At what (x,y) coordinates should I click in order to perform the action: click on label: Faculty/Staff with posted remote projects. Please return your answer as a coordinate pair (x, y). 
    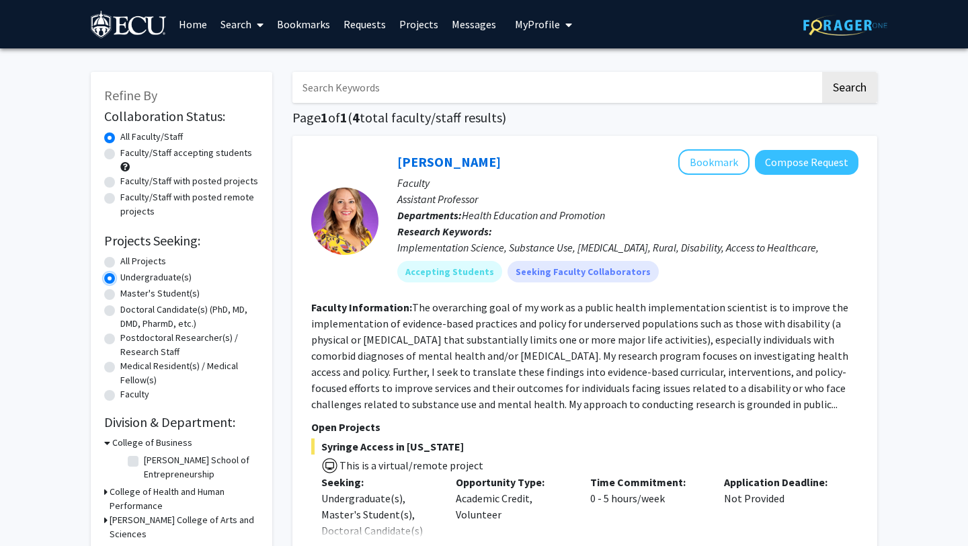
    Looking at the image, I should click on (190, 204).